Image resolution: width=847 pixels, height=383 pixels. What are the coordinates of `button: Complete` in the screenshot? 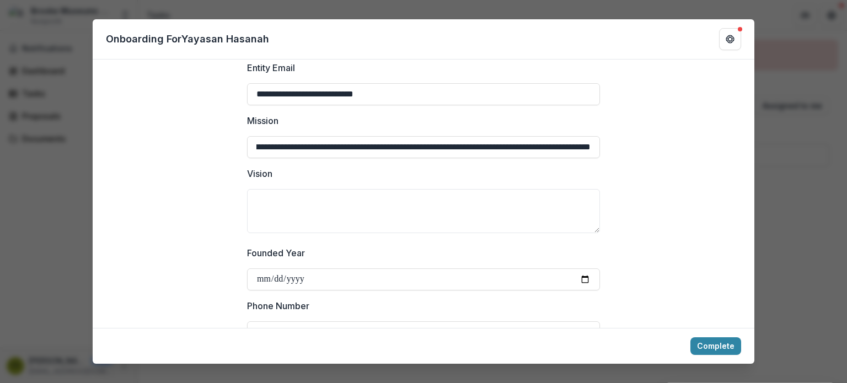 It's located at (716, 346).